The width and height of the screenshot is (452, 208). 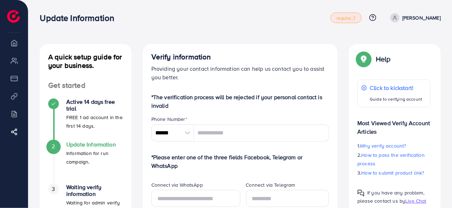 What do you see at coordinates (416, 200) in the screenshot?
I see `span: Live Chat` at bounding box center [416, 200].